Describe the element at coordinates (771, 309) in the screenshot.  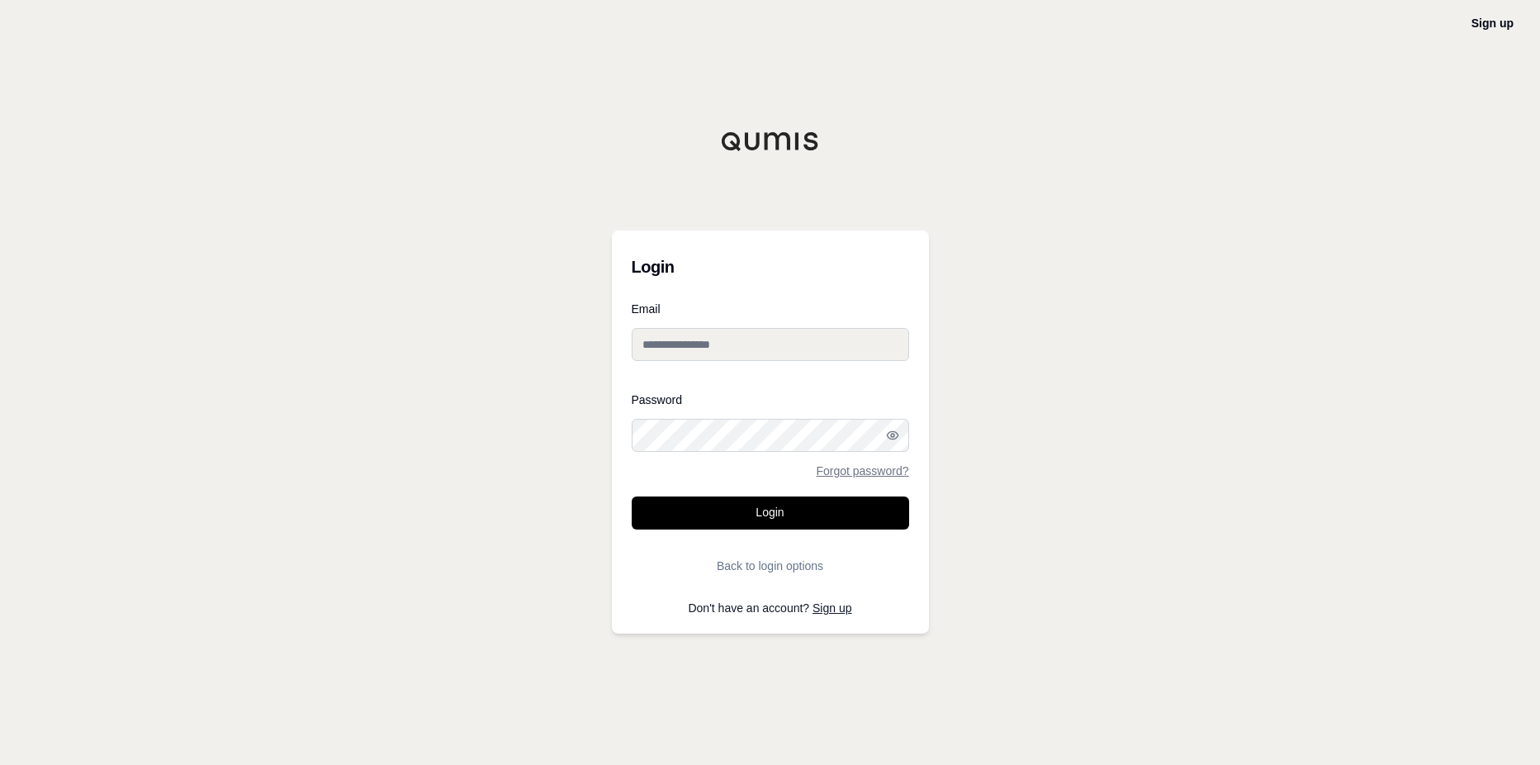
I see `label: Email` at that location.